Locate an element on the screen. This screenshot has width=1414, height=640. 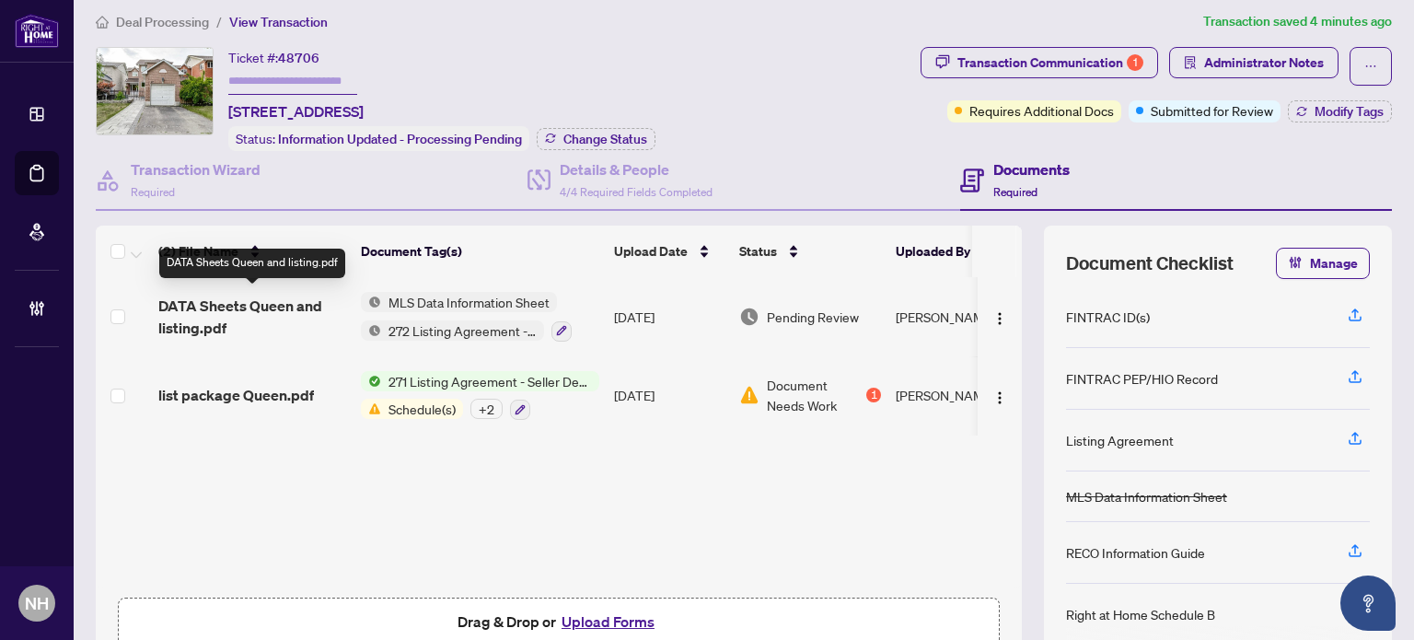
button: Open asap is located at coordinates (1368, 603).